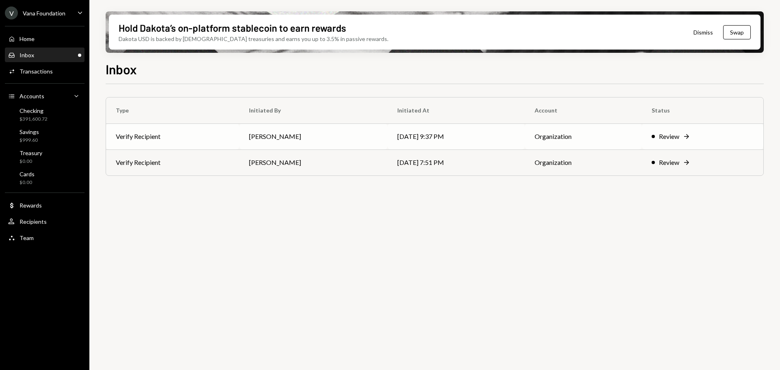  What do you see at coordinates (27, 55) in the screenshot?
I see `div: Inbox` at bounding box center [27, 55].